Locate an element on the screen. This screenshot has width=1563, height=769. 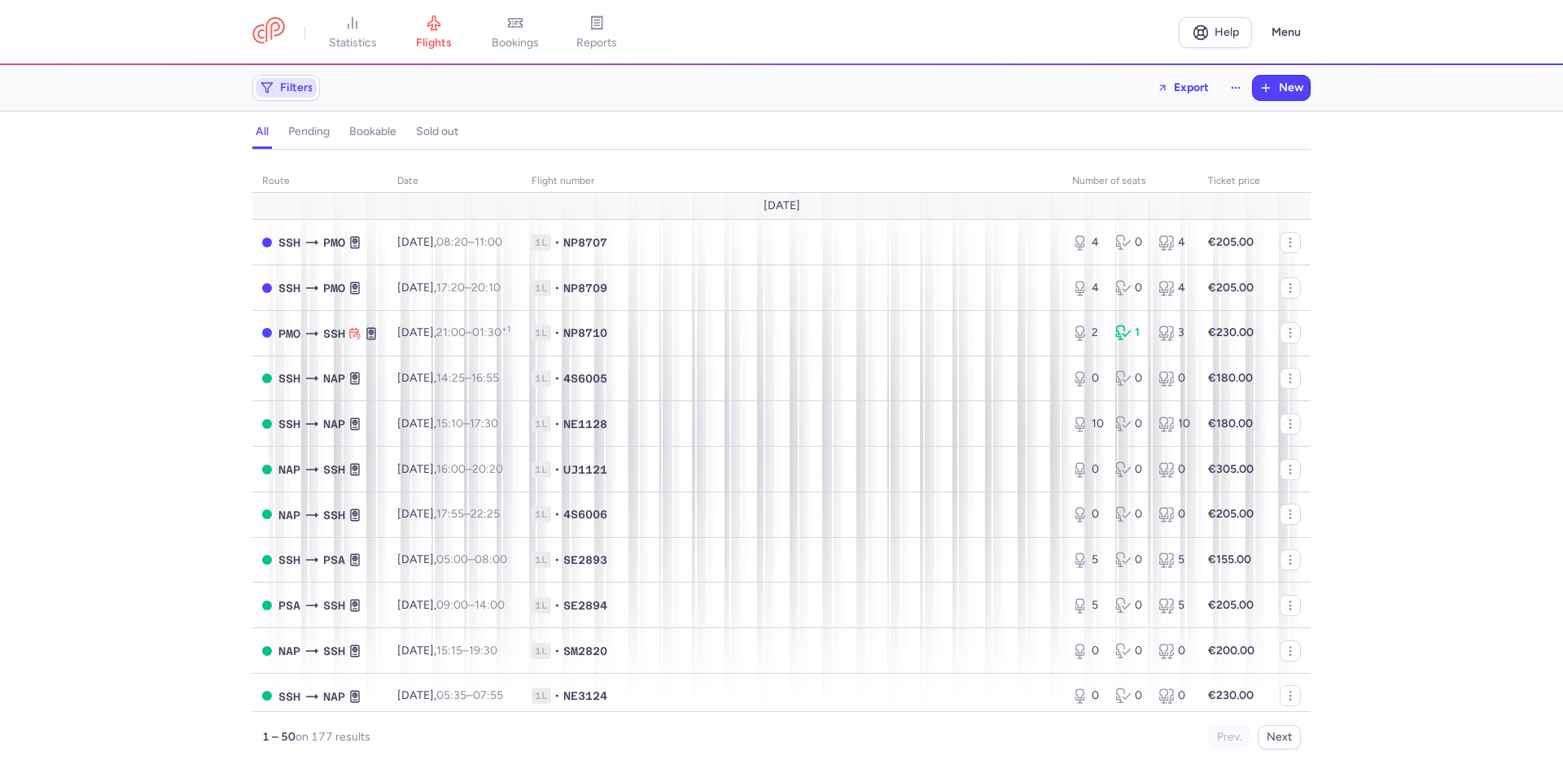
strong: €155.00 is located at coordinates (1229, 559).